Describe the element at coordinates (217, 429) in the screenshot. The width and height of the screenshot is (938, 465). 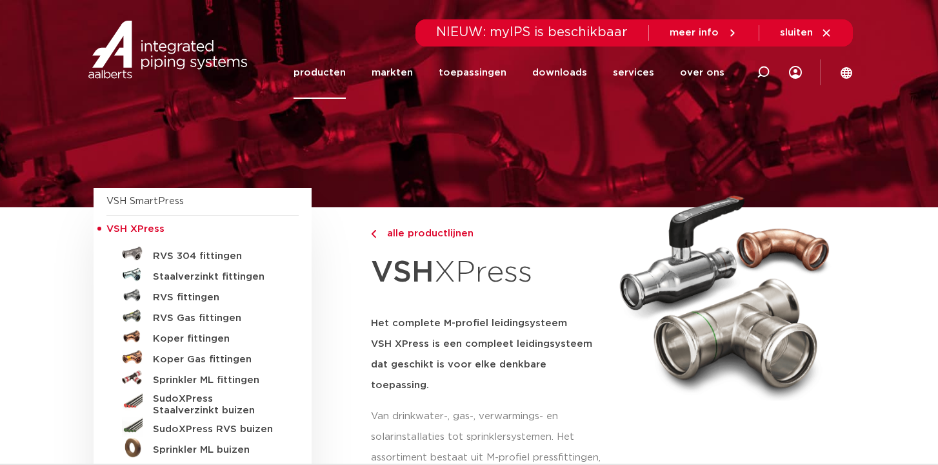
I see `h5: SudoXPress RVS buizen` at that location.